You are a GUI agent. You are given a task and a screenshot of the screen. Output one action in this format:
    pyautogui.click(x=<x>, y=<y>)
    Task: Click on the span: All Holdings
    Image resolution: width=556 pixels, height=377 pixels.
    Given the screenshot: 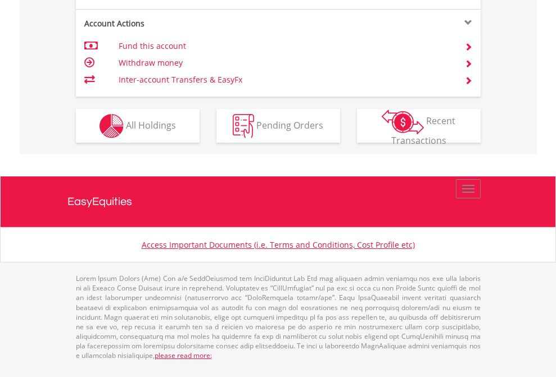 What is the action you would take?
    pyautogui.click(x=151, y=125)
    